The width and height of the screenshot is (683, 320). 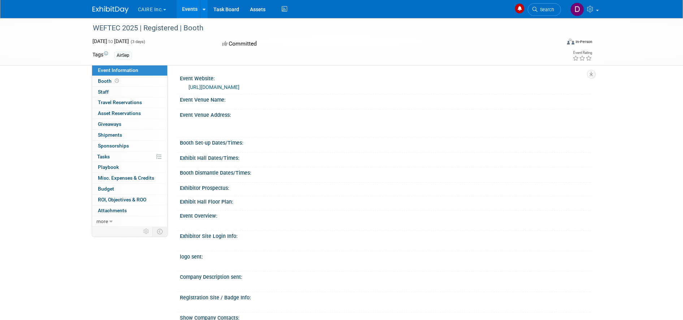 What do you see at coordinates (130, 135) in the screenshot?
I see `a: Shipments` at bounding box center [130, 135].